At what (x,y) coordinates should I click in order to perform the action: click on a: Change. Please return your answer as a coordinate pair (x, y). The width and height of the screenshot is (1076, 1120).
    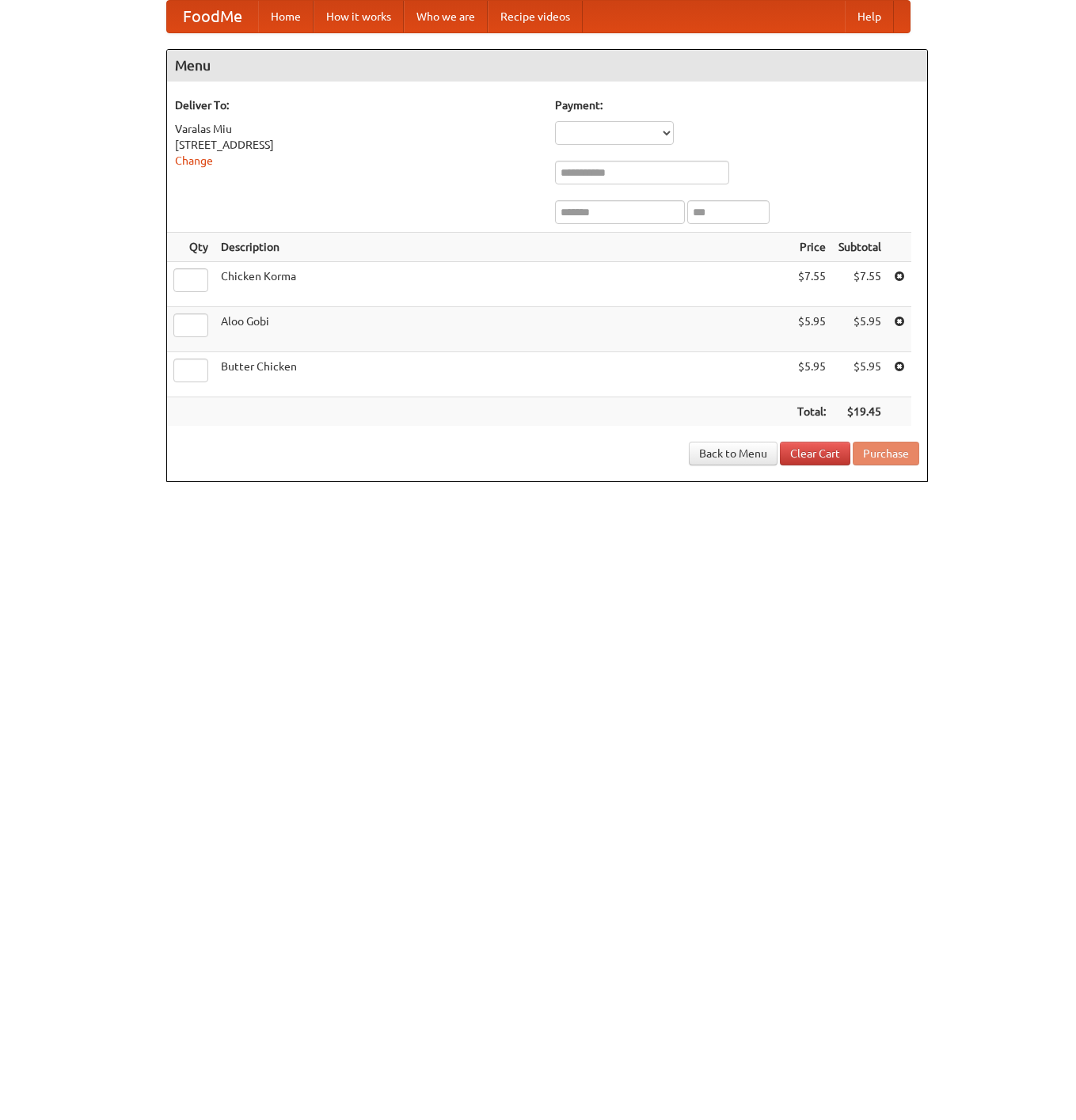
    Looking at the image, I should click on (194, 161).